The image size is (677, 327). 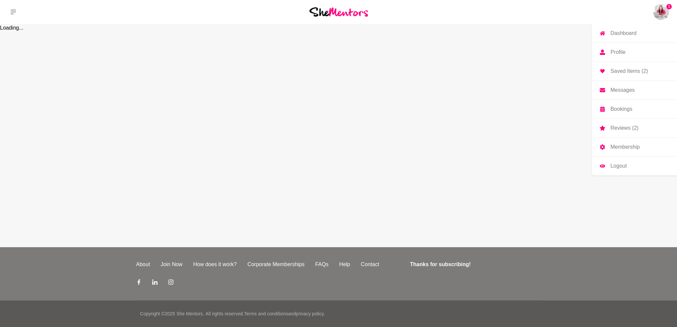 What do you see at coordinates (623, 33) in the screenshot?
I see `p: Dashboard` at bounding box center [623, 33].